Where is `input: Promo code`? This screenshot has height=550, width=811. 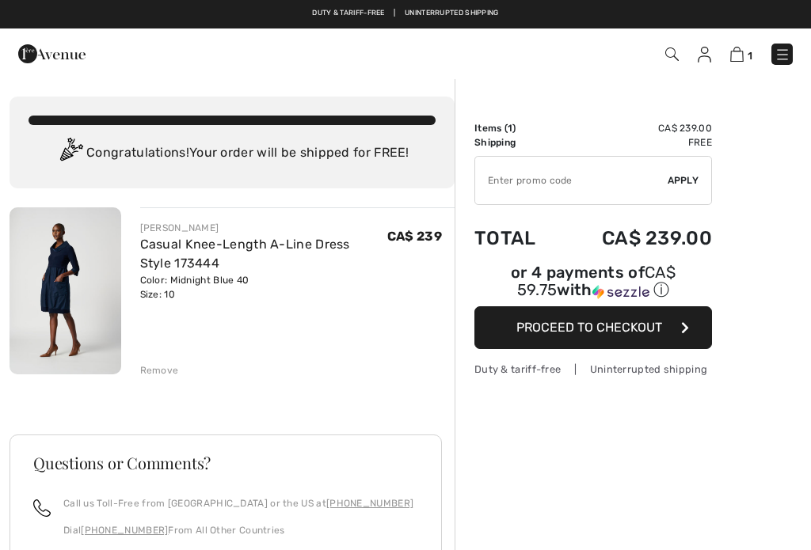
input: Promo code is located at coordinates (571, 180).